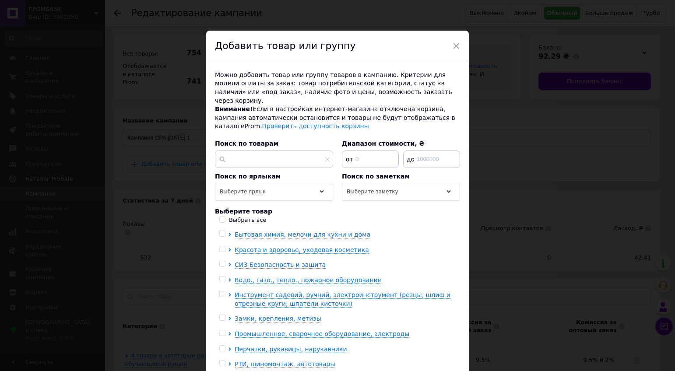 The width and height of the screenshot is (675, 371). Describe the element at coordinates (376, 177) in the screenshot. I see `span: Поиск по заметкам` at that location.